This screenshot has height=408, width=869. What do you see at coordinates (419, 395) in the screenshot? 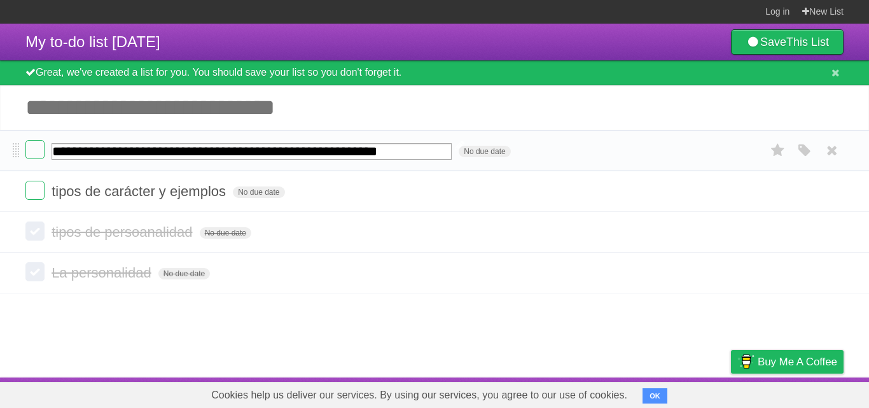
I see `span: Cookies help us deliver our services. By using our services, you agree to our use of cookies.` at bounding box center [419, 395].